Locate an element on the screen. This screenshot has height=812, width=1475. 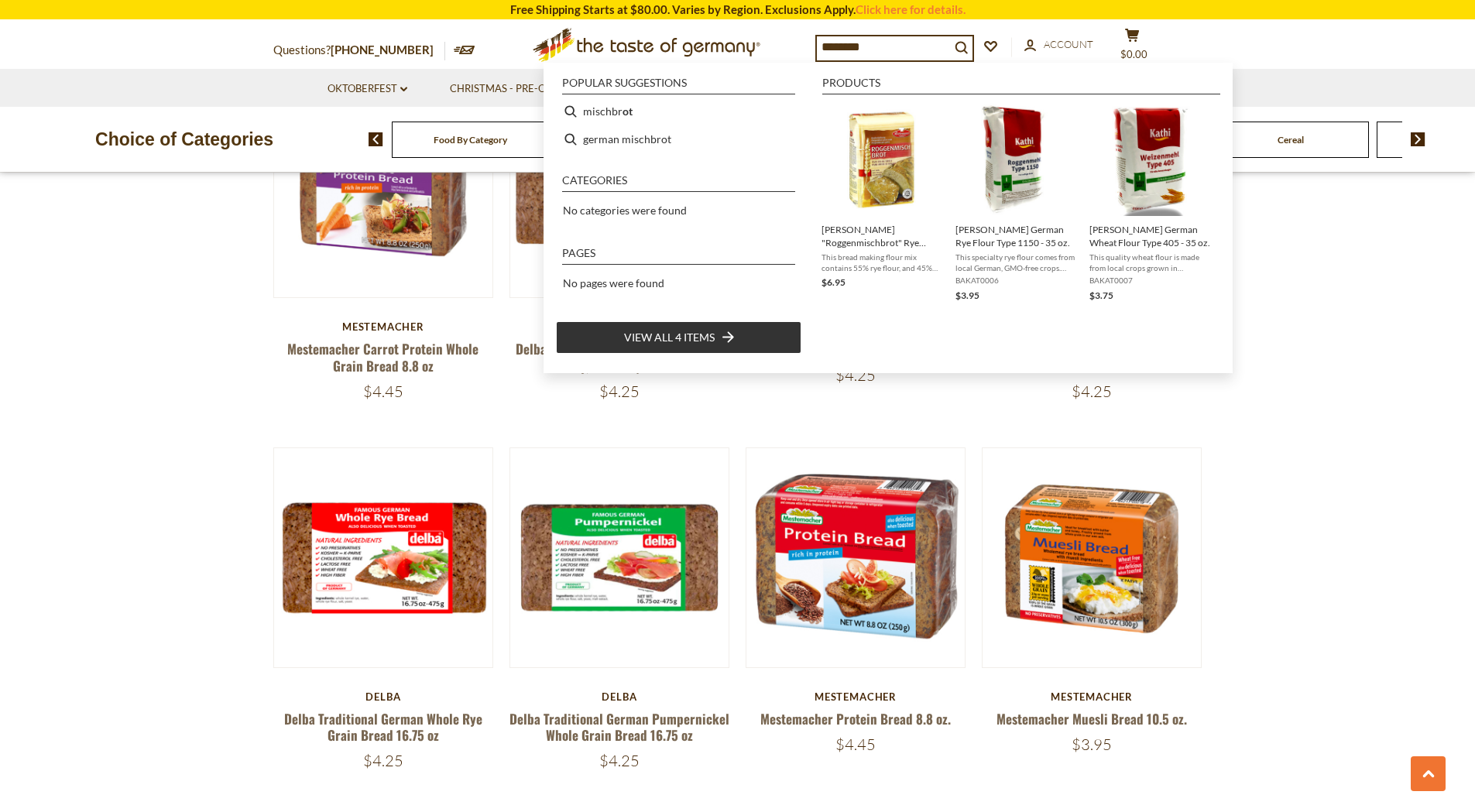
li: Kathi German Rye Flour Type 1150 - 35 oz. is located at coordinates (1016, 203).